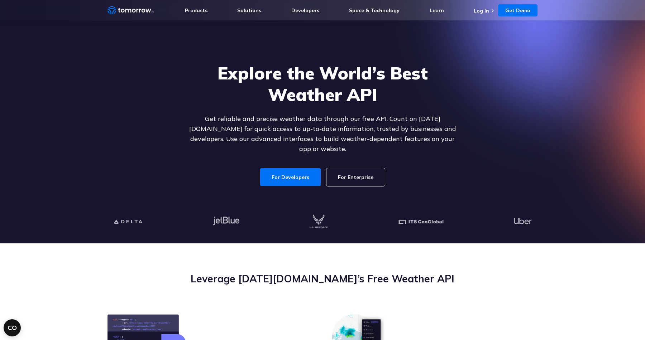  Describe the element at coordinates (481, 11) in the screenshot. I see `a: Log In` at that location.